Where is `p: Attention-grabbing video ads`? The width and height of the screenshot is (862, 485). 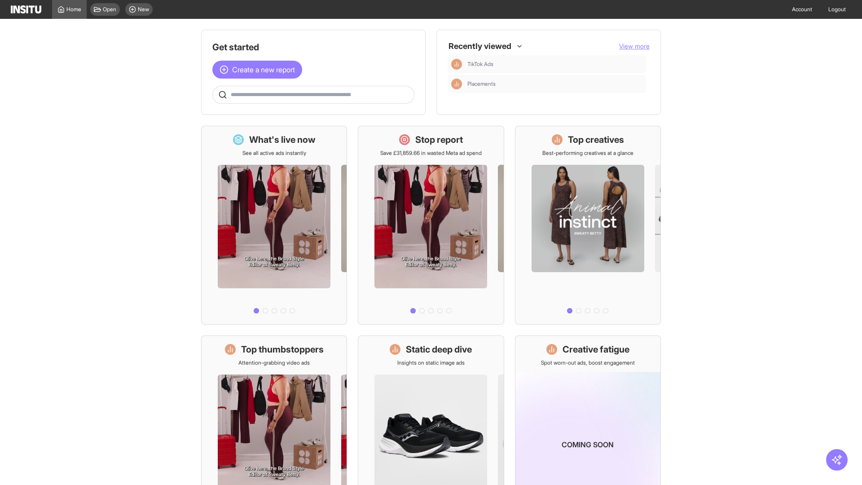 p: Attention-grabbing video ads is located at coordinates (274, 363).